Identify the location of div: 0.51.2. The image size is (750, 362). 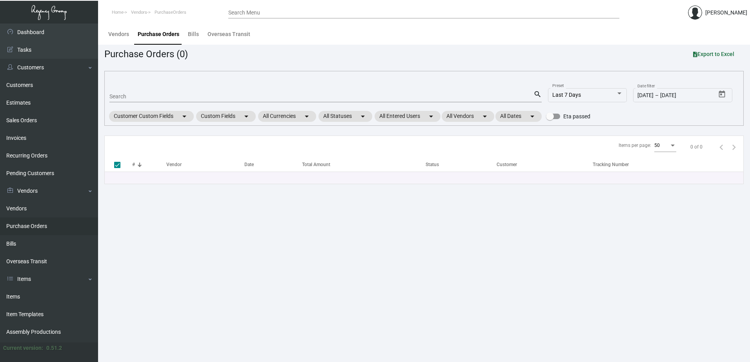
(54, 348).